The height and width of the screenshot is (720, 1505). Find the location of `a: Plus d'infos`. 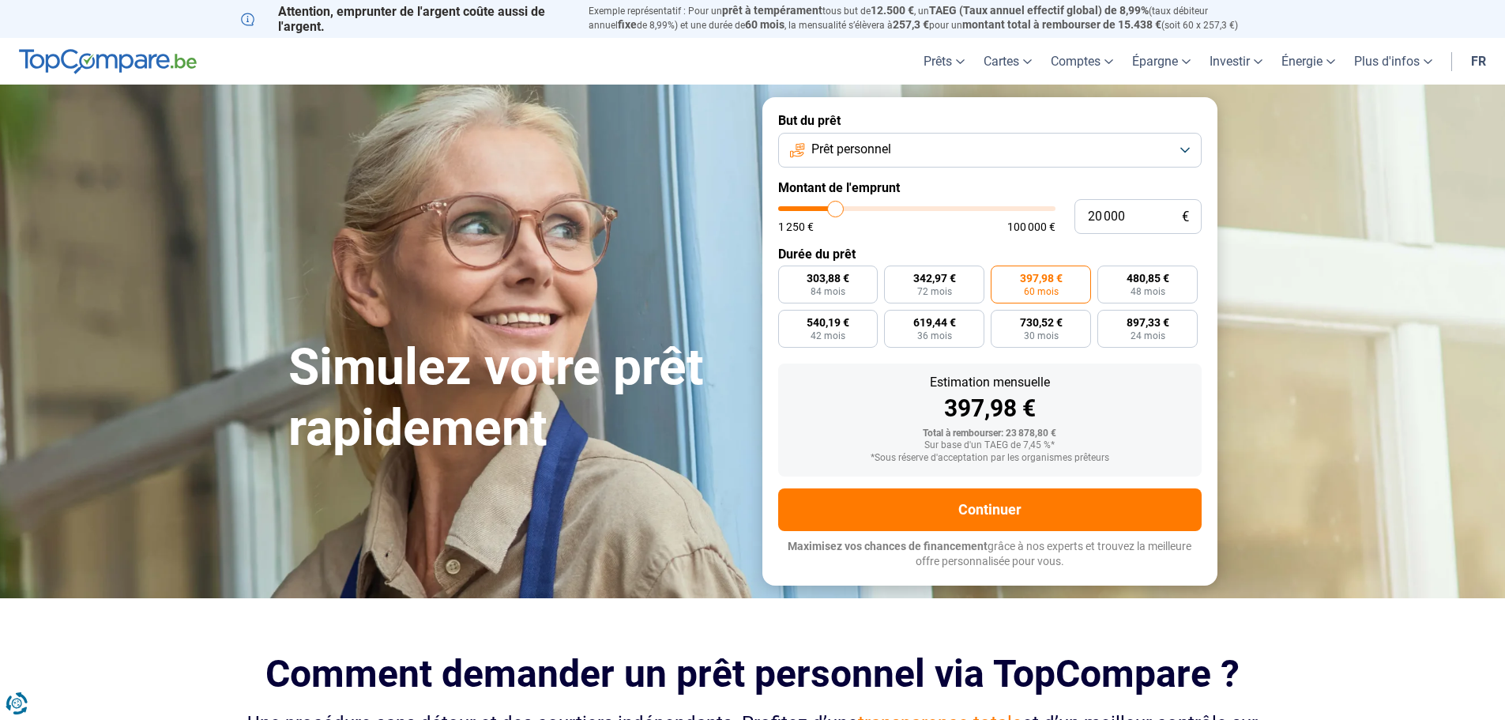

a: Plus d'infos is located at coordinates (1392, 61).